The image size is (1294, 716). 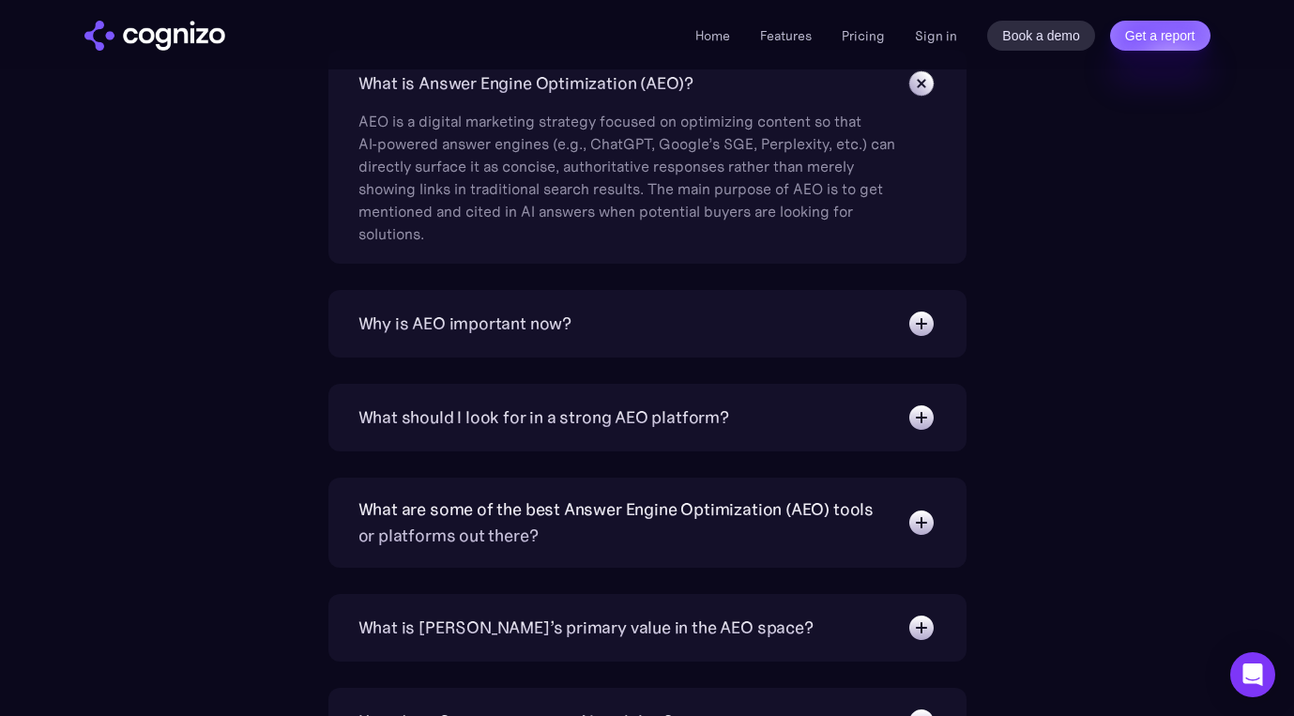 I want to click on a: Book a demo, so click(x=1041, y=36).